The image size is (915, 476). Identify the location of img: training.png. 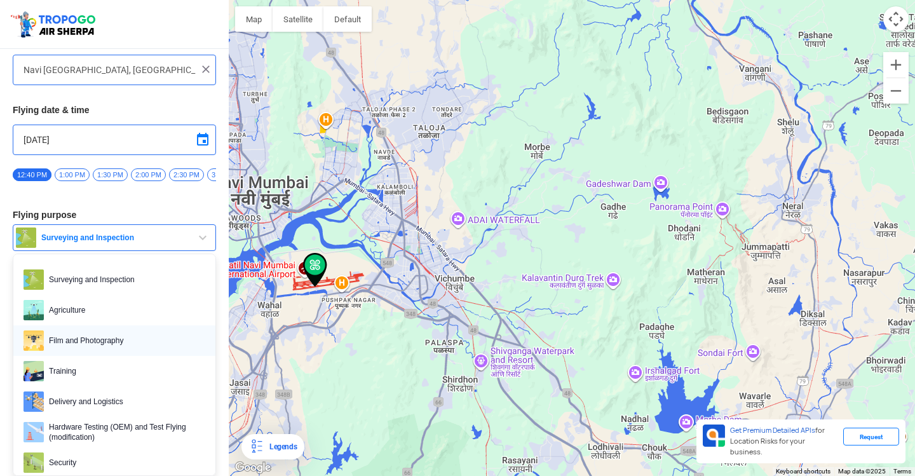
(34, 371).